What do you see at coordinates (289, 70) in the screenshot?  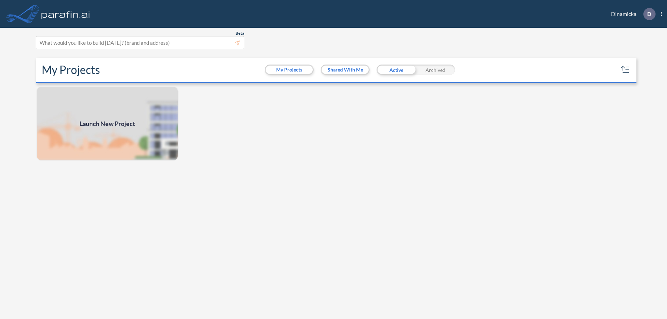 I see `button: My Projects` at bounding box center [289, 70].